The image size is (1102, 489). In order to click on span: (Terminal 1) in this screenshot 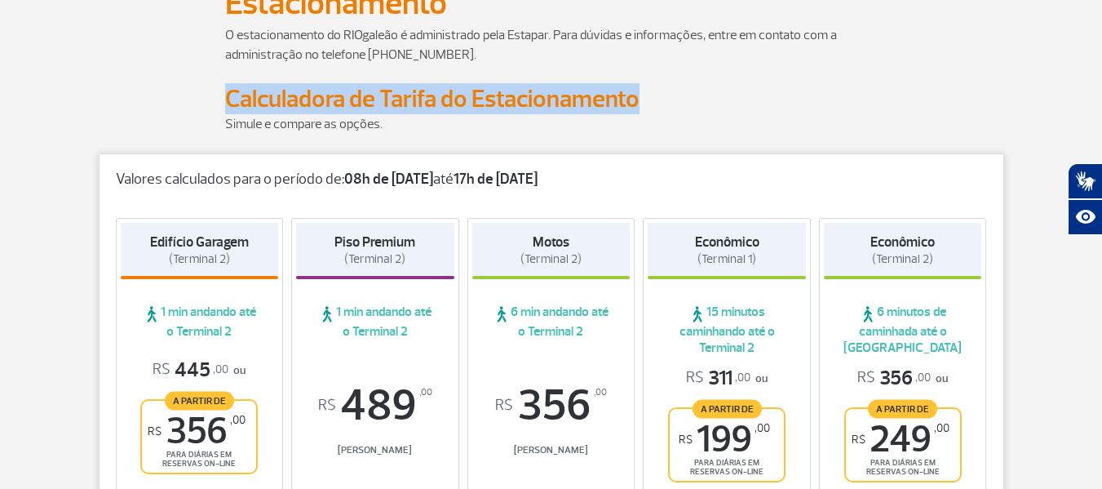, I will do `click(727, 259)`.